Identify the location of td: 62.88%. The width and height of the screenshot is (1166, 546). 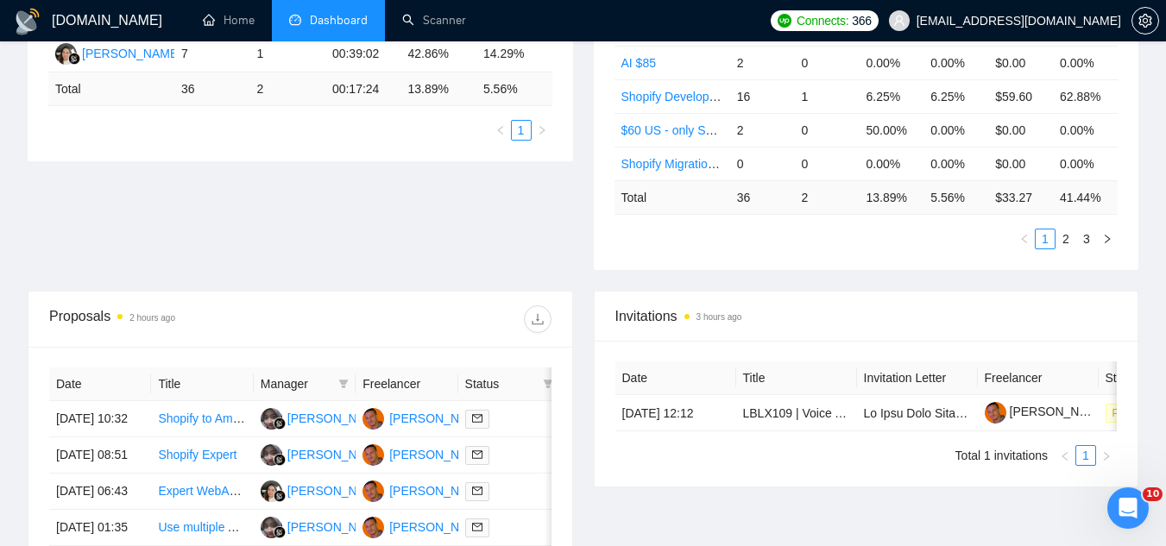
(1085, 96).